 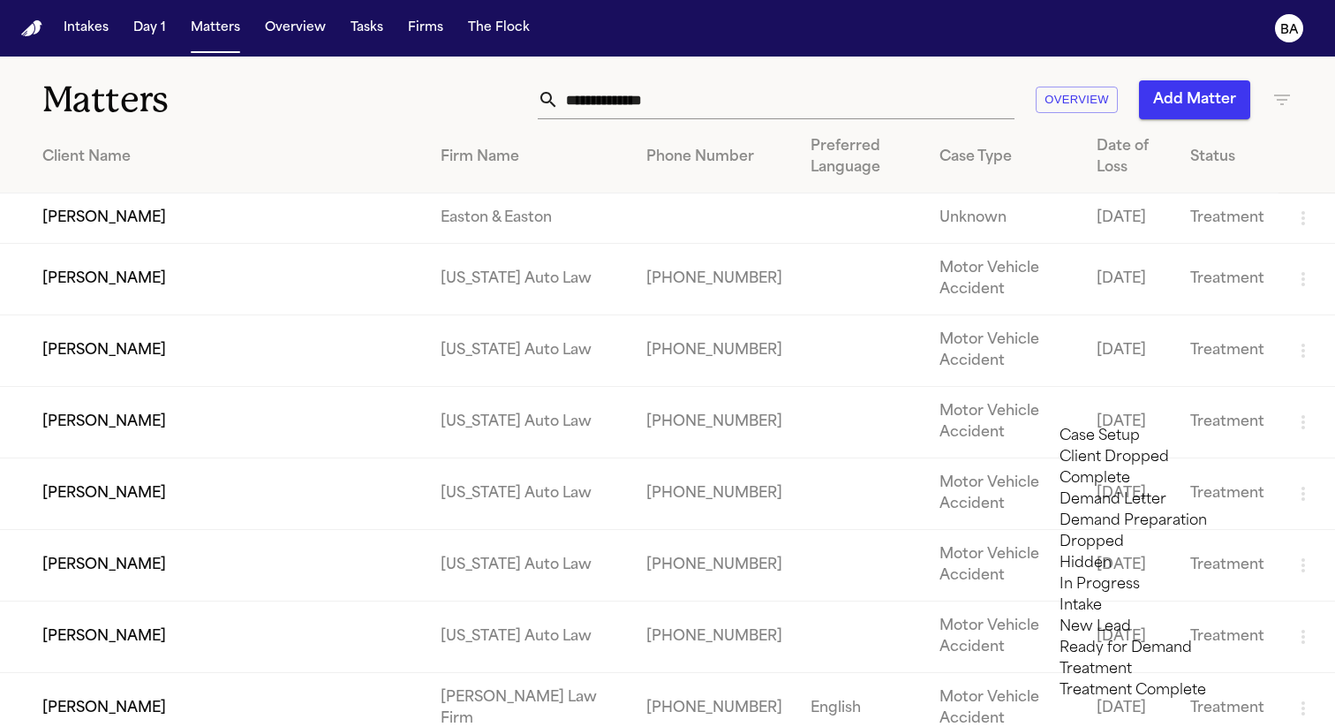 What do you see at coordinates (499, 28) in the screenshot?
I see `button: The Flock` at bounding box center [499, 28].